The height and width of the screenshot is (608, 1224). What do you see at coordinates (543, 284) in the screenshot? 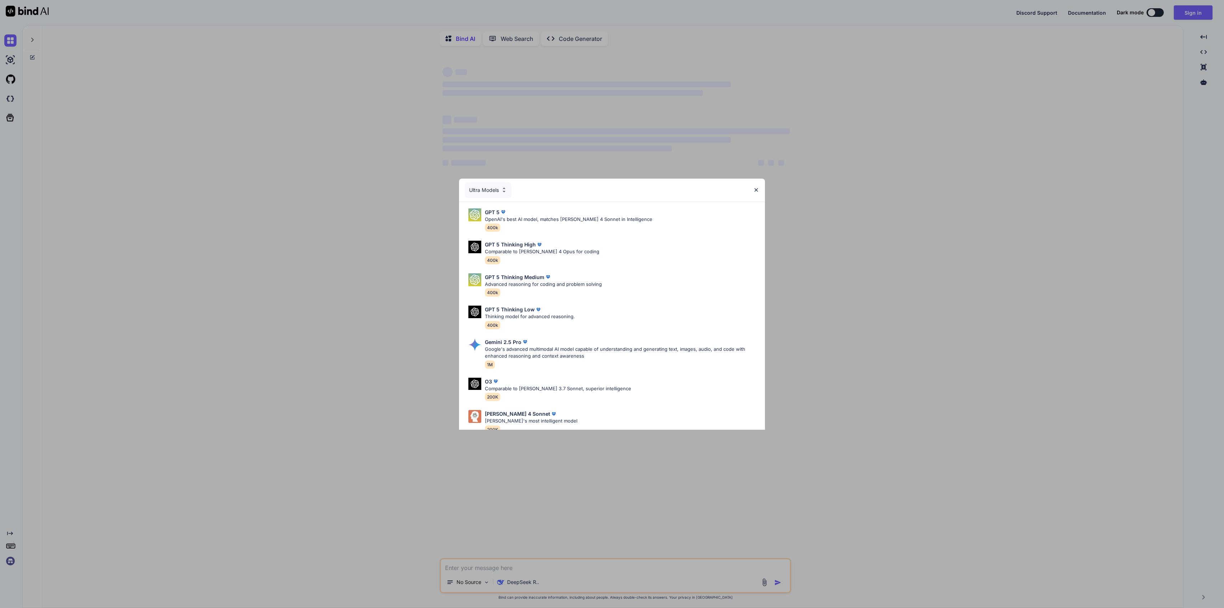
I see `p: Advanced reasoning for coding and problem solving` at bounding box center [543, 284].